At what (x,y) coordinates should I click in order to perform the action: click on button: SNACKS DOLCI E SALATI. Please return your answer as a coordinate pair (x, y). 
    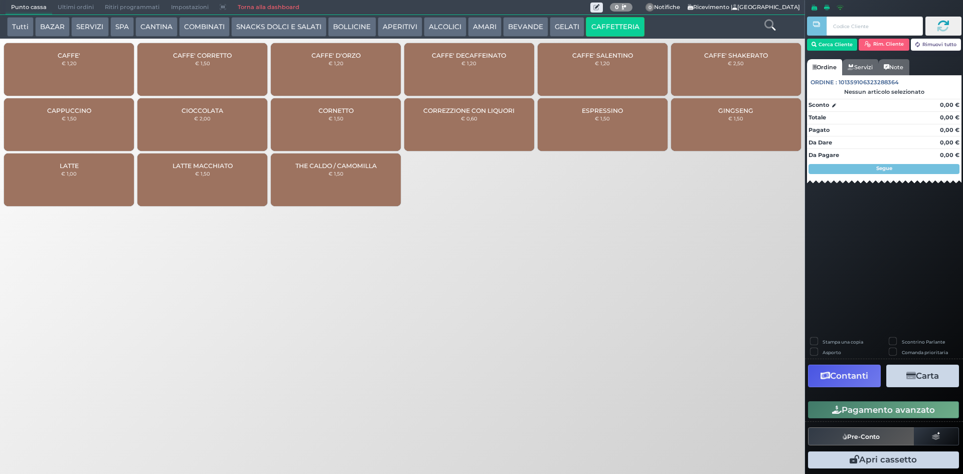
    Looking at the image, I should click on (279, 27).